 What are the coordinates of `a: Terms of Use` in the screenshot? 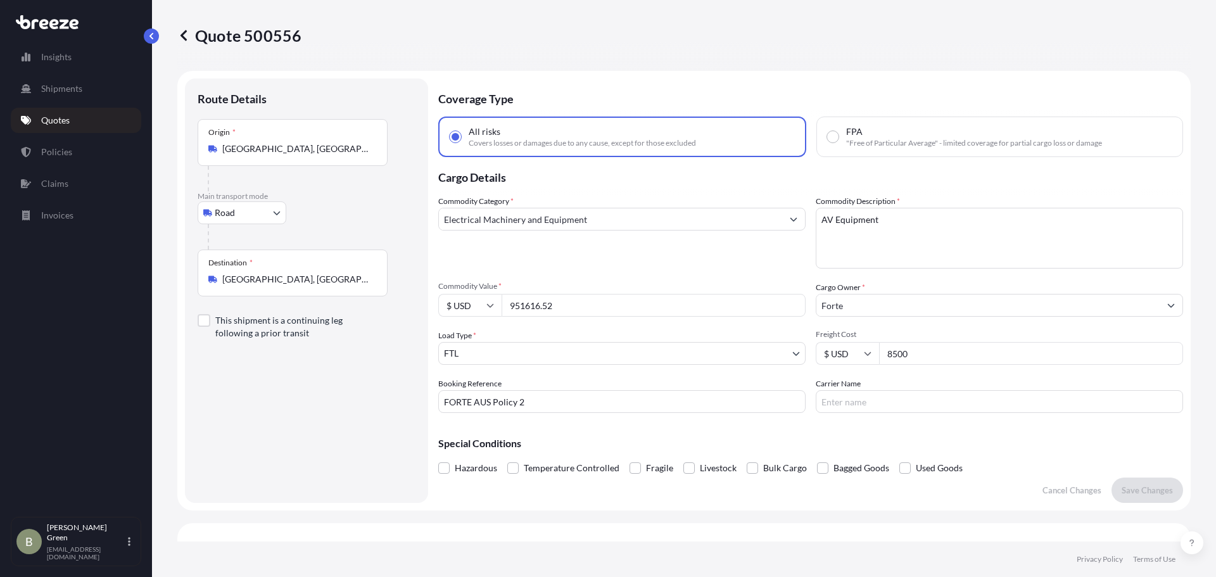 It's located at (1154, 559).